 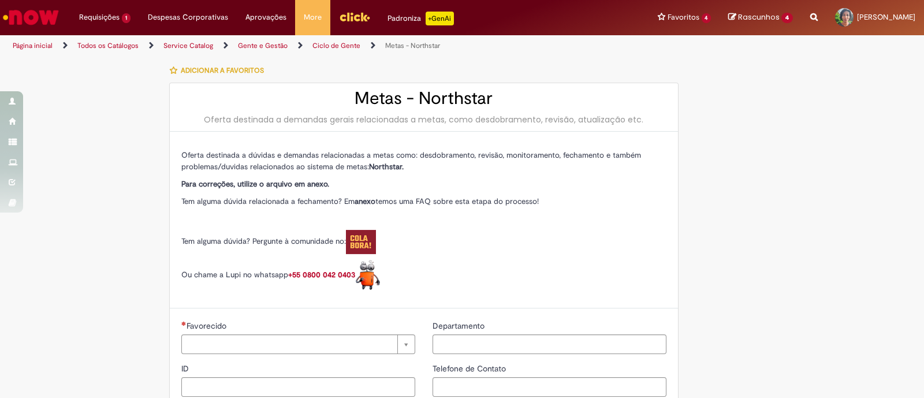 What do you see at coordinates (278, 241) in the screenshot?
I see `span: Tem alguma dúvida? Pergunte à comunidade no:` at bounding box center [278, 241].